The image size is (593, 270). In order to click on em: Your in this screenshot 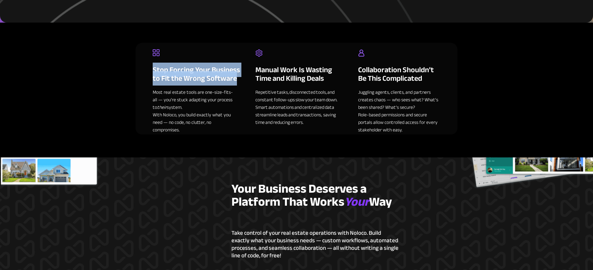, I will do `click(356, 202)`.